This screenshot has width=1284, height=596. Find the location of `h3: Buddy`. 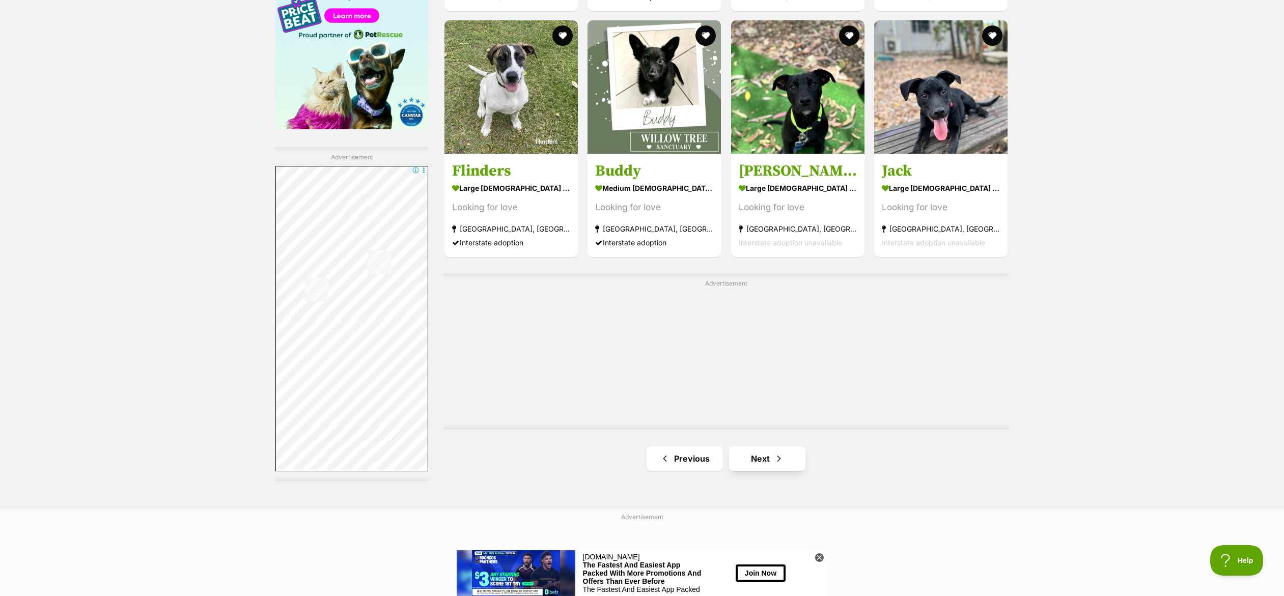

h3: Buddy is located at coordinates (654, 171).